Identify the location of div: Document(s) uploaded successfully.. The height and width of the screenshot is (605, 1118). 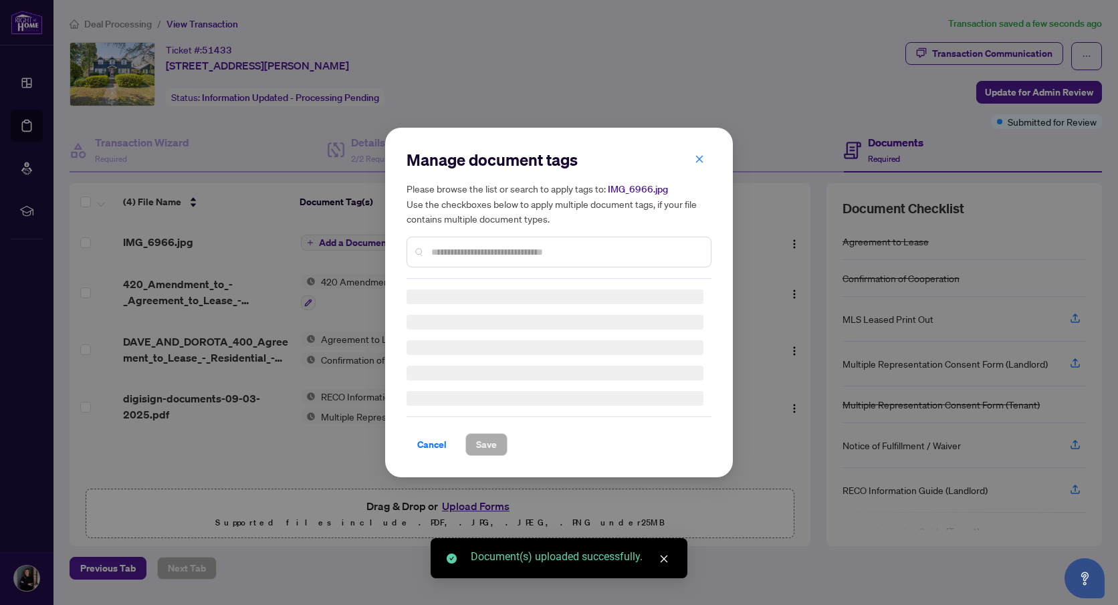
(571, 557).